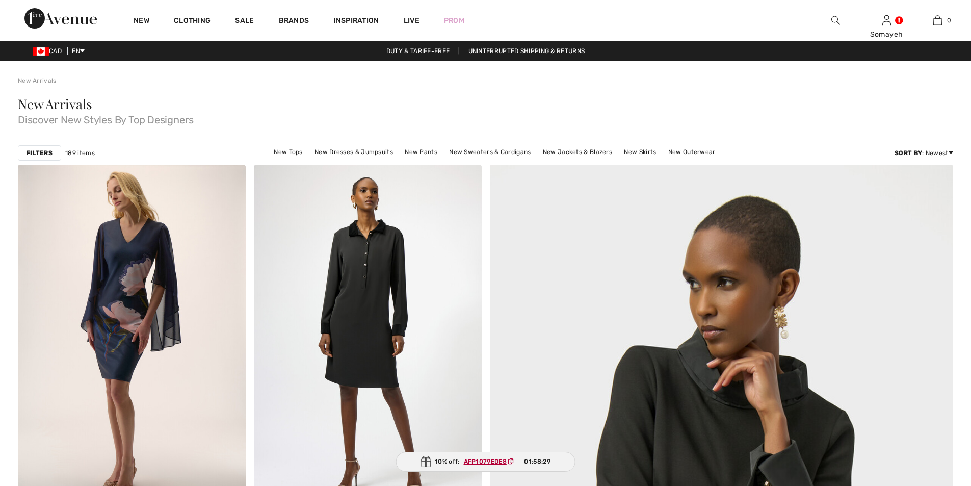 This screenshot has width=971, height=486. I want to click on a: New, so click(141, 21).